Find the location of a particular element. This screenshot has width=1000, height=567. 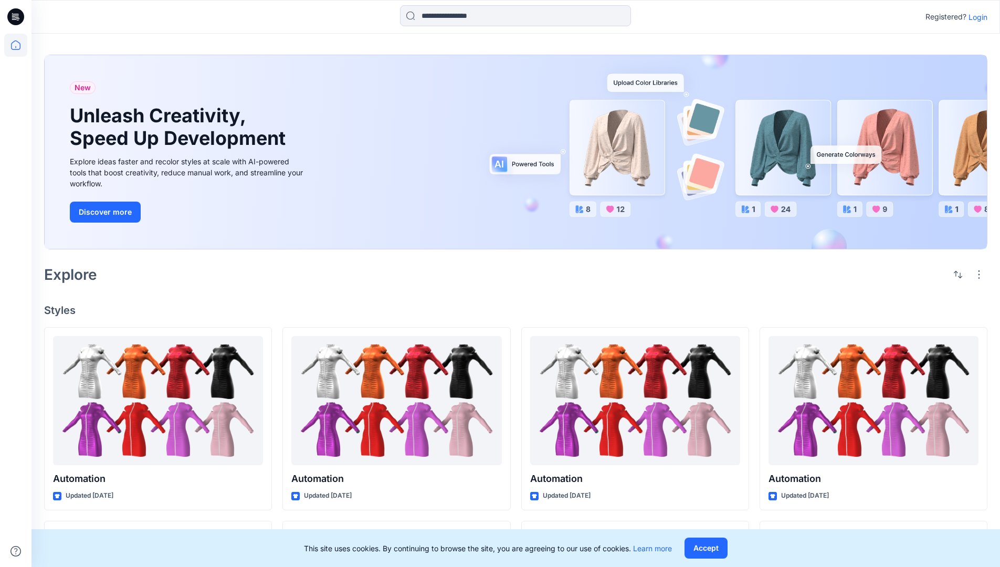

h4: Styles is located at coordinates (515, 310).